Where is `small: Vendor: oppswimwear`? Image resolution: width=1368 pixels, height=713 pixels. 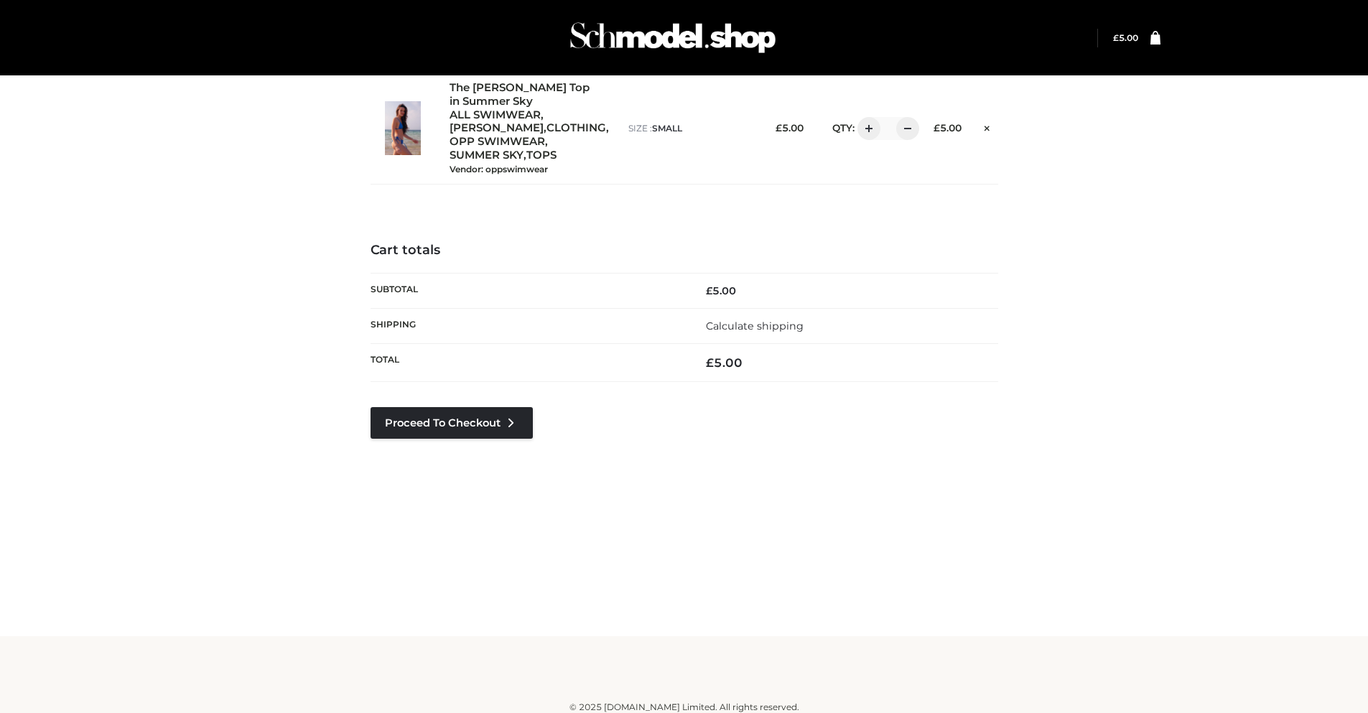
small: Vendor: oppswimwear is located at coordinates (499, 169).